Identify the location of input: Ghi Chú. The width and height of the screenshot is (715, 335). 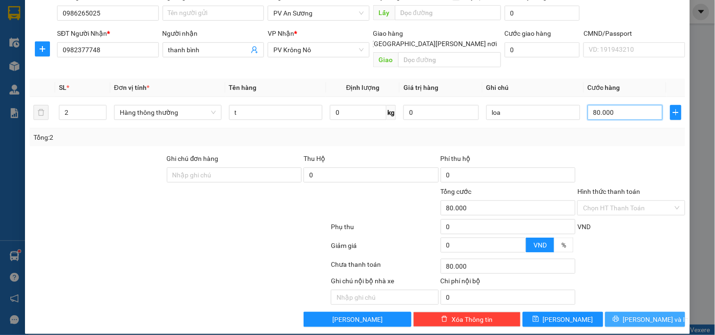
(533, 113).